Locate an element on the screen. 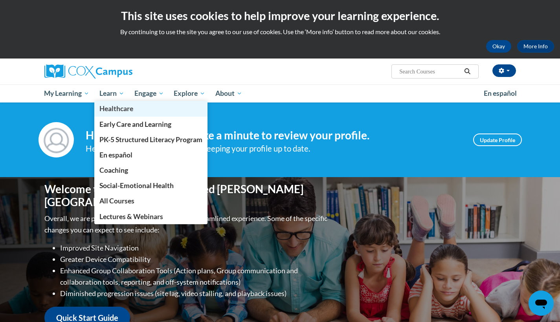 This screenshot has height=322, width=560. button: Okay is located at coordinates (499, 46).